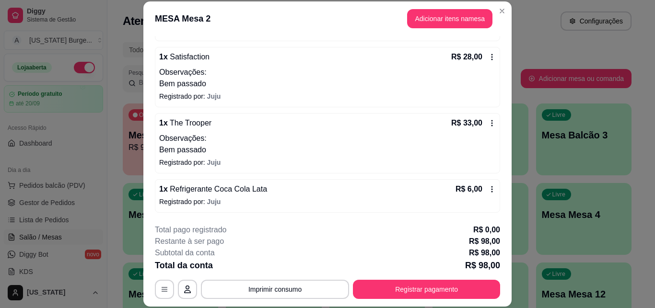  I want to click on p: Restante à ser pago, so click(189, 242).